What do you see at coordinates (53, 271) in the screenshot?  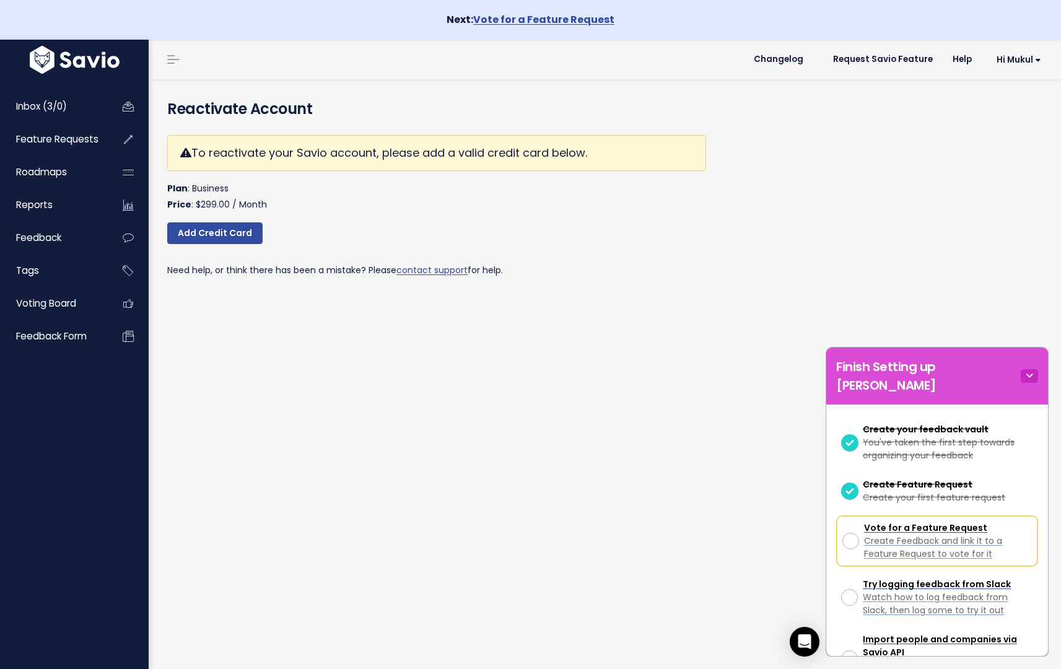 I see `a: Tags` at bounding box center [53, 271].